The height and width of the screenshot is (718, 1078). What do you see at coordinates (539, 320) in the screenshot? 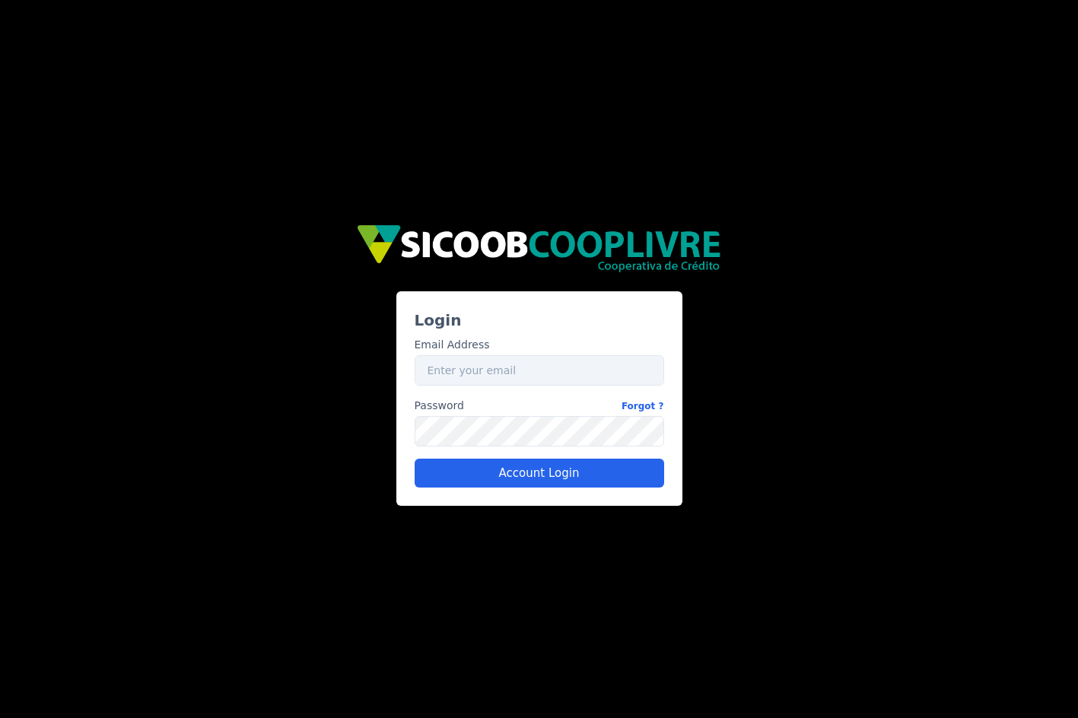
I see `h3: Login` at bounding box center [539, 320].